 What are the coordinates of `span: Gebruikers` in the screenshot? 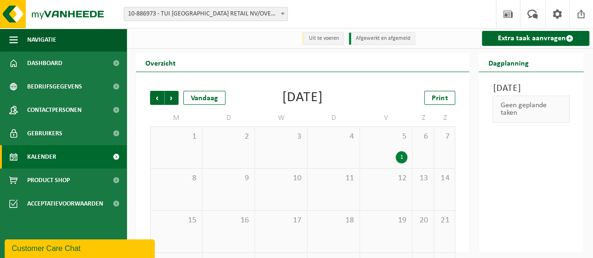 It's located at (45, 134).